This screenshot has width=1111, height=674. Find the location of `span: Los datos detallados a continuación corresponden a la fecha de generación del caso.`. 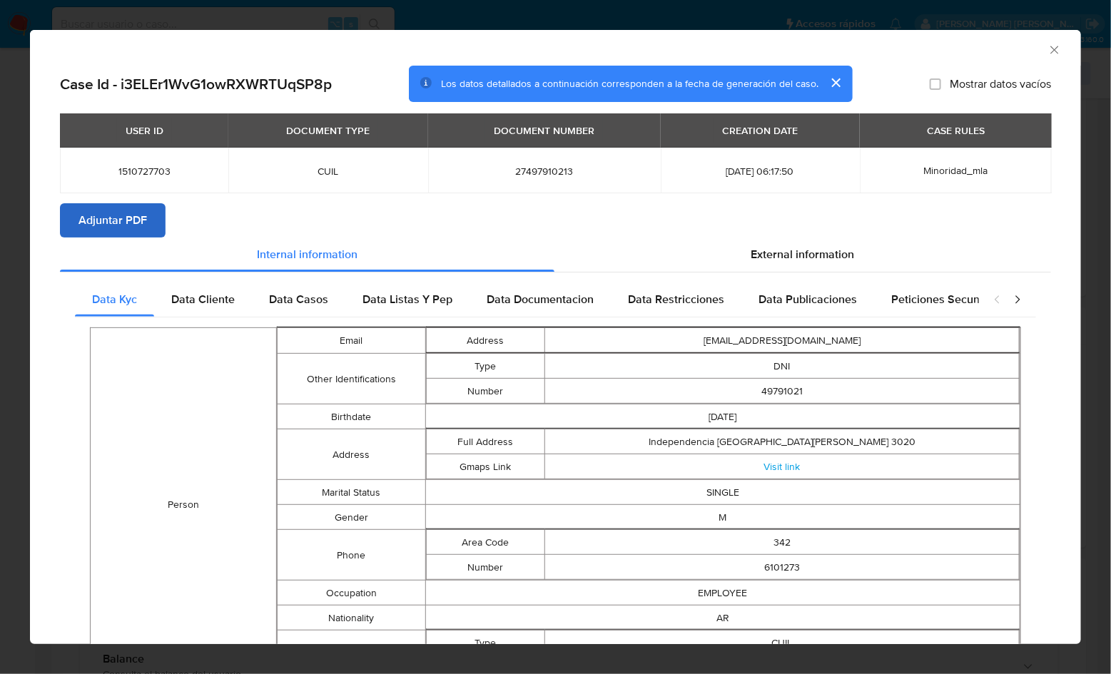

span: Los datos detallados a continuación corresponden a la fecha de generación del caso. is located at coordinates (629, 83).